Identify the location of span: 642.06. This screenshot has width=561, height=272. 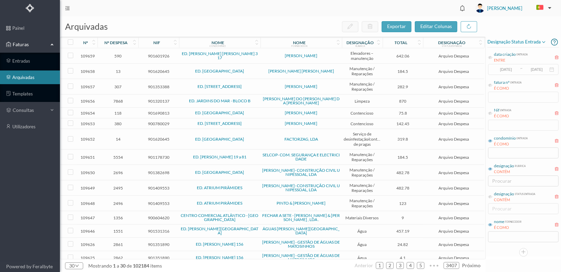
(403, 56).